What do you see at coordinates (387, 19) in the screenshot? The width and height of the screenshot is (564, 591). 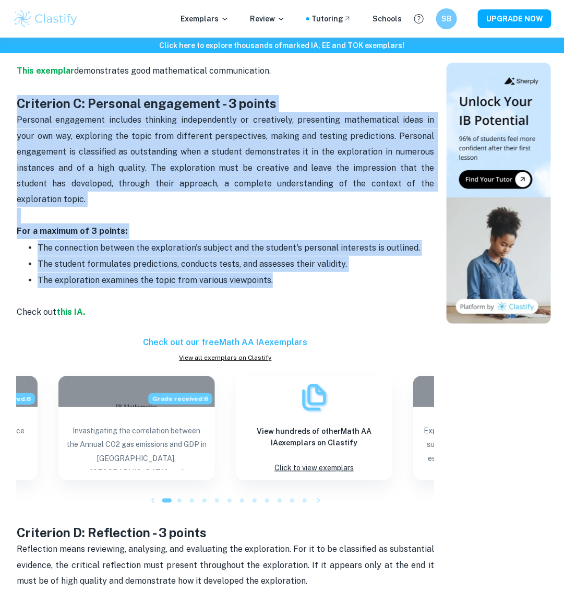 I see `div: Schools` at bounding box center [387, 19].